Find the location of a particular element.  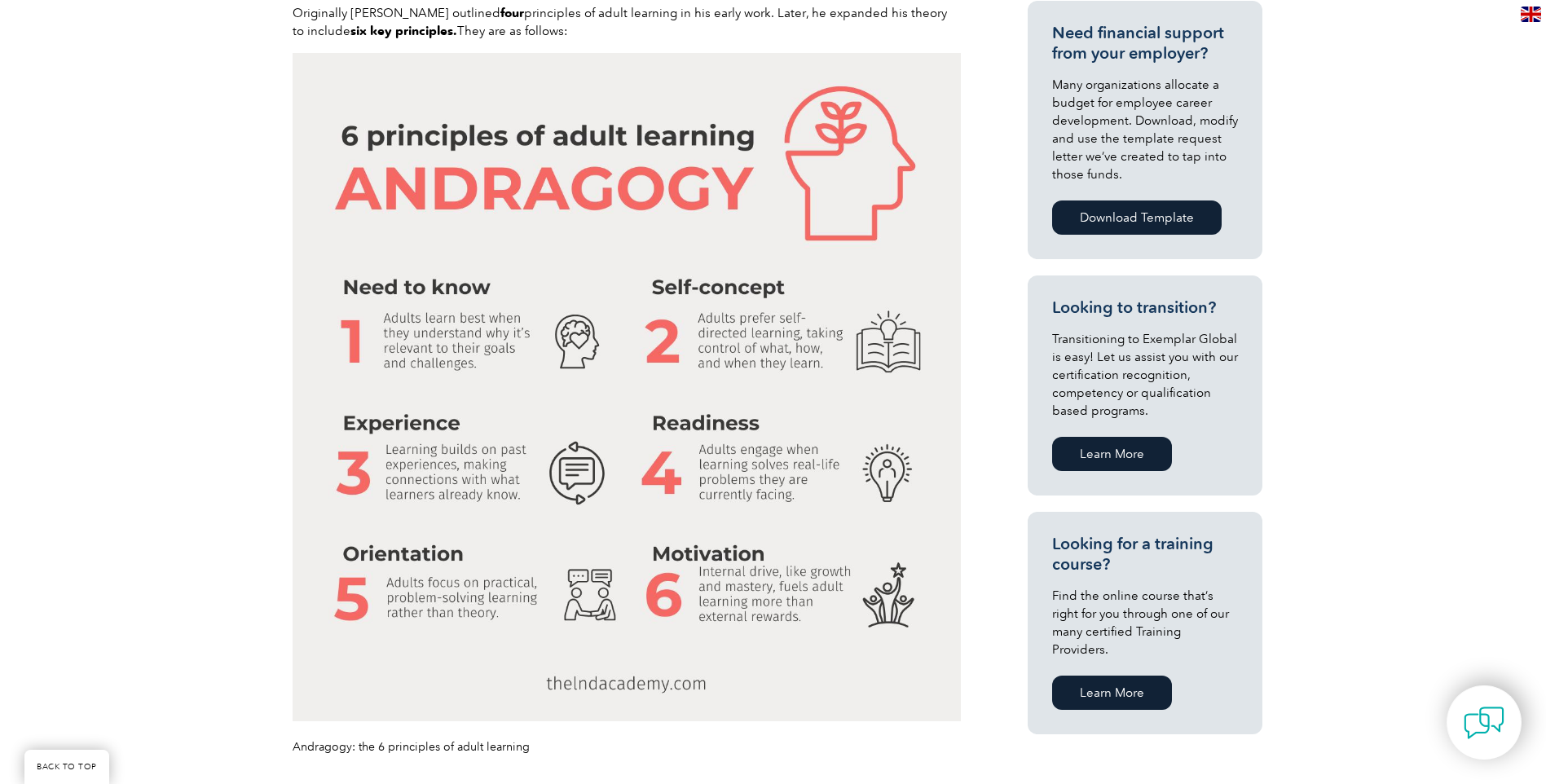

strong: six key principles. is located at coordinates (404, 31).